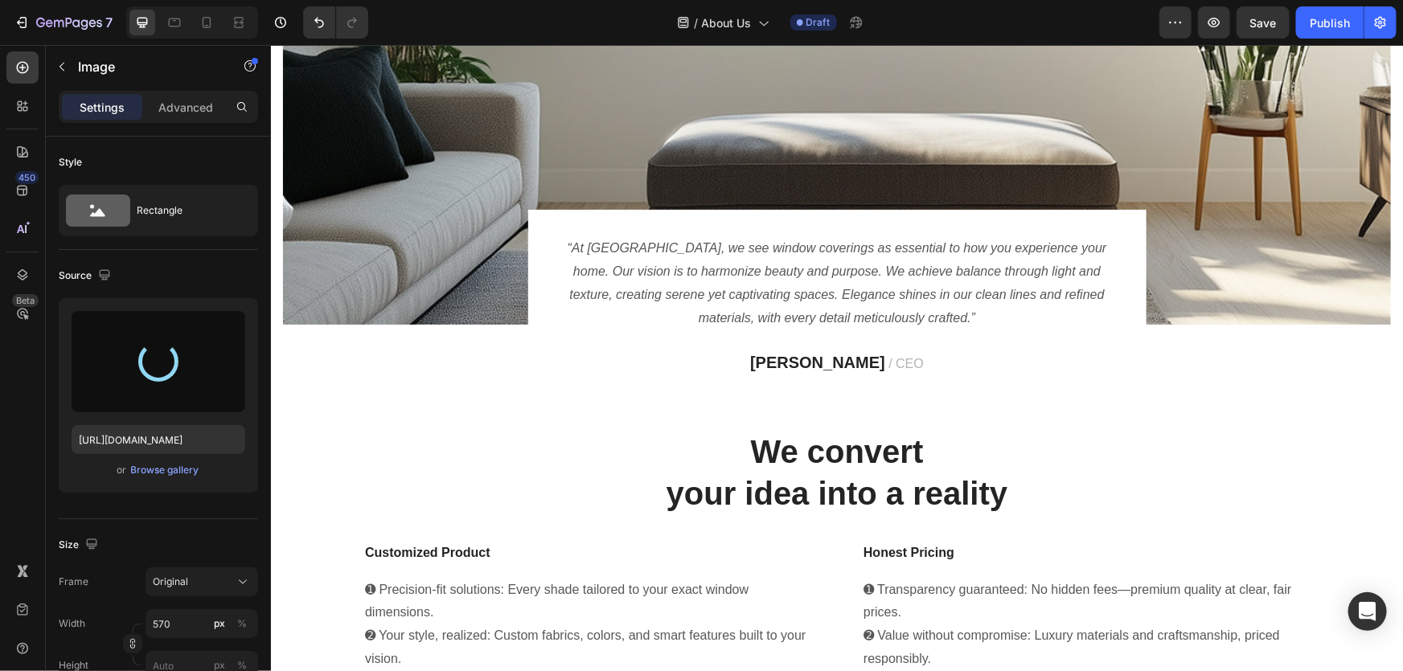 Image resolution: width=1403 pixels, height=671 pixels. What do you see at coordinates (165, 470) in the screenshot?
I see `div: Browse gallery` at bounding box center [165, 470].